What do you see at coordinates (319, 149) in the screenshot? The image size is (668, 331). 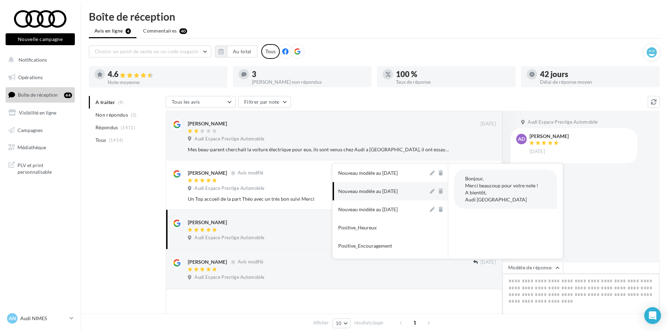 I see `div: Mes beau-parent cherchait la voiture électrique pour eux, ils sont venus chez Audi a [GEOGRAPHIC_...` at bounding box center [319, 149].